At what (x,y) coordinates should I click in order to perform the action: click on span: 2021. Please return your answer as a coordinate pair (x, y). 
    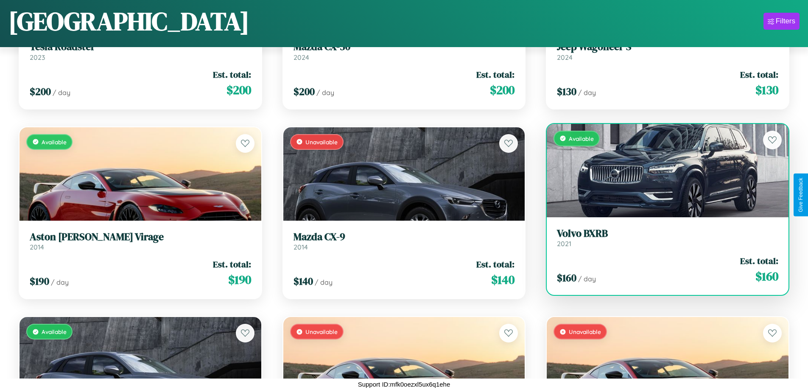
    Looking at the image, I should click on (564, 244).